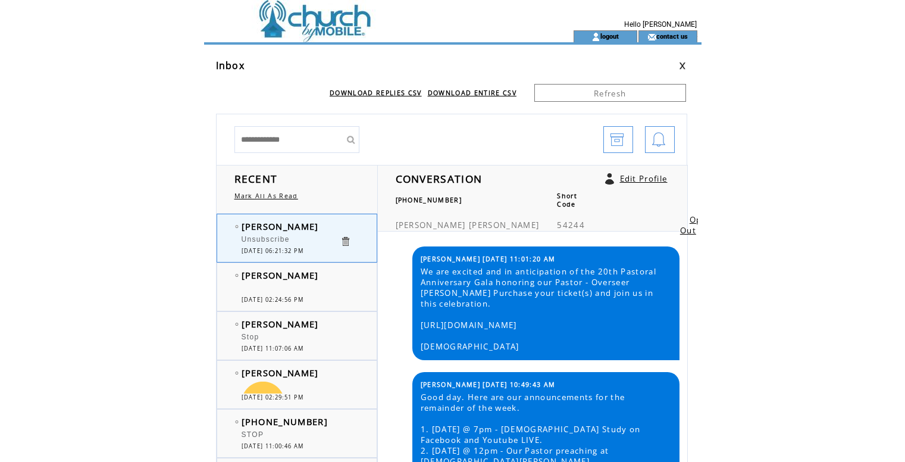  I want to click on img: archive.png, so click(617, 140).